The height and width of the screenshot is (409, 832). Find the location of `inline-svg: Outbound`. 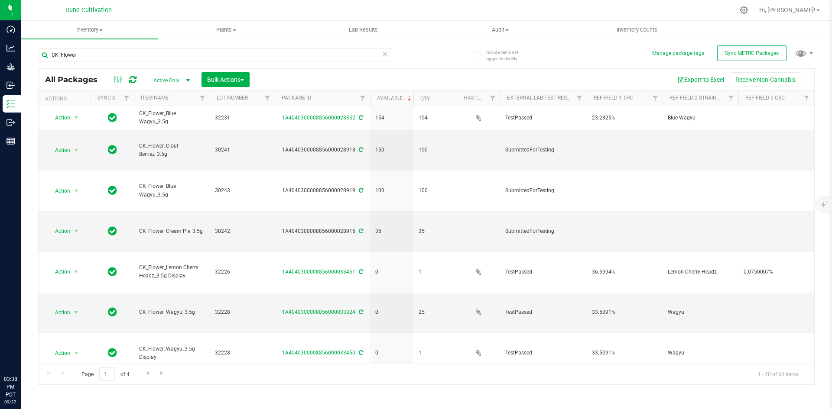

inline-svg: Outbound is located at coordinates (11, 123).